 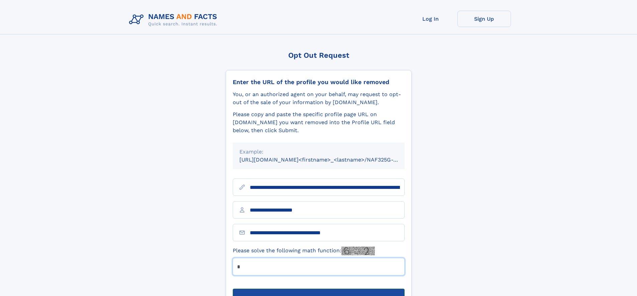 What do you see at coordinates (484, 19) in the screenshot?
I see `a: Sign Up` at bounding box center [484, 19].